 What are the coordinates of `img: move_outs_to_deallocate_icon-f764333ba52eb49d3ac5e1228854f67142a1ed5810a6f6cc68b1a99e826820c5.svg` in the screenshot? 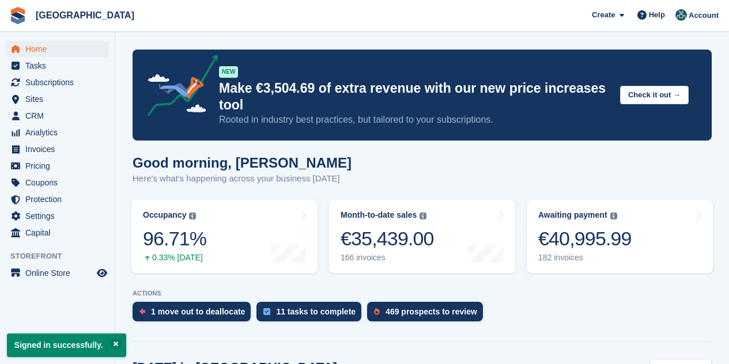 It's located at (142, 312).